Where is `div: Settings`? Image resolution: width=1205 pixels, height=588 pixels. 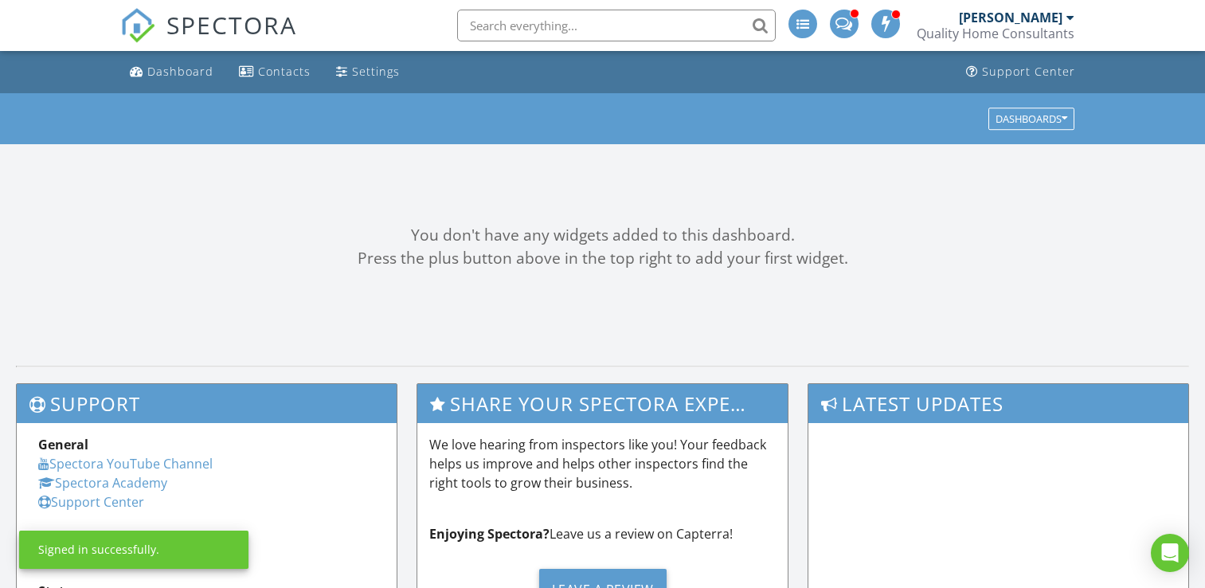
div: Settings is located at coordinates (376, 71).